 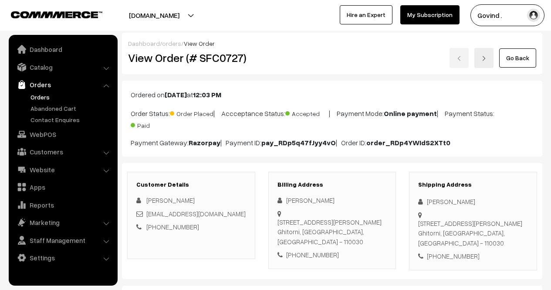 What do you see at coordinates (191, 184) in the screenshot?
I see `h3: Customer Details` at bounding box center [191, 184].